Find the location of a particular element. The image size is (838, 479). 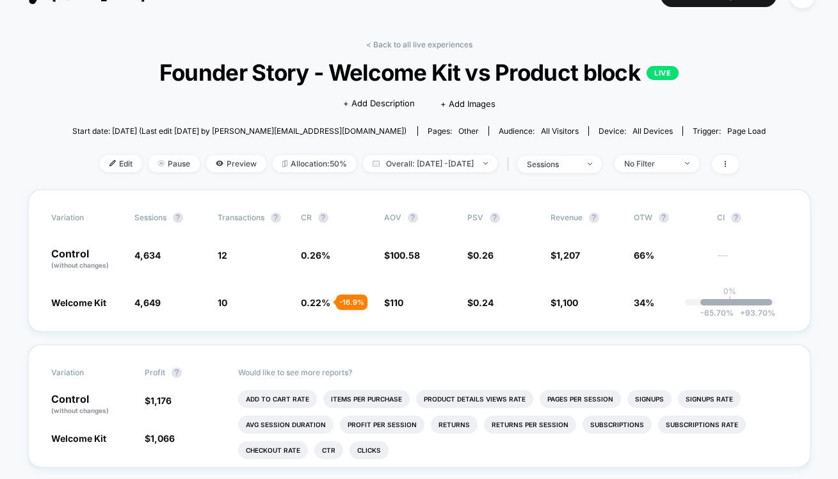

li: Profit Per Session is located at coordinates (382, 424).